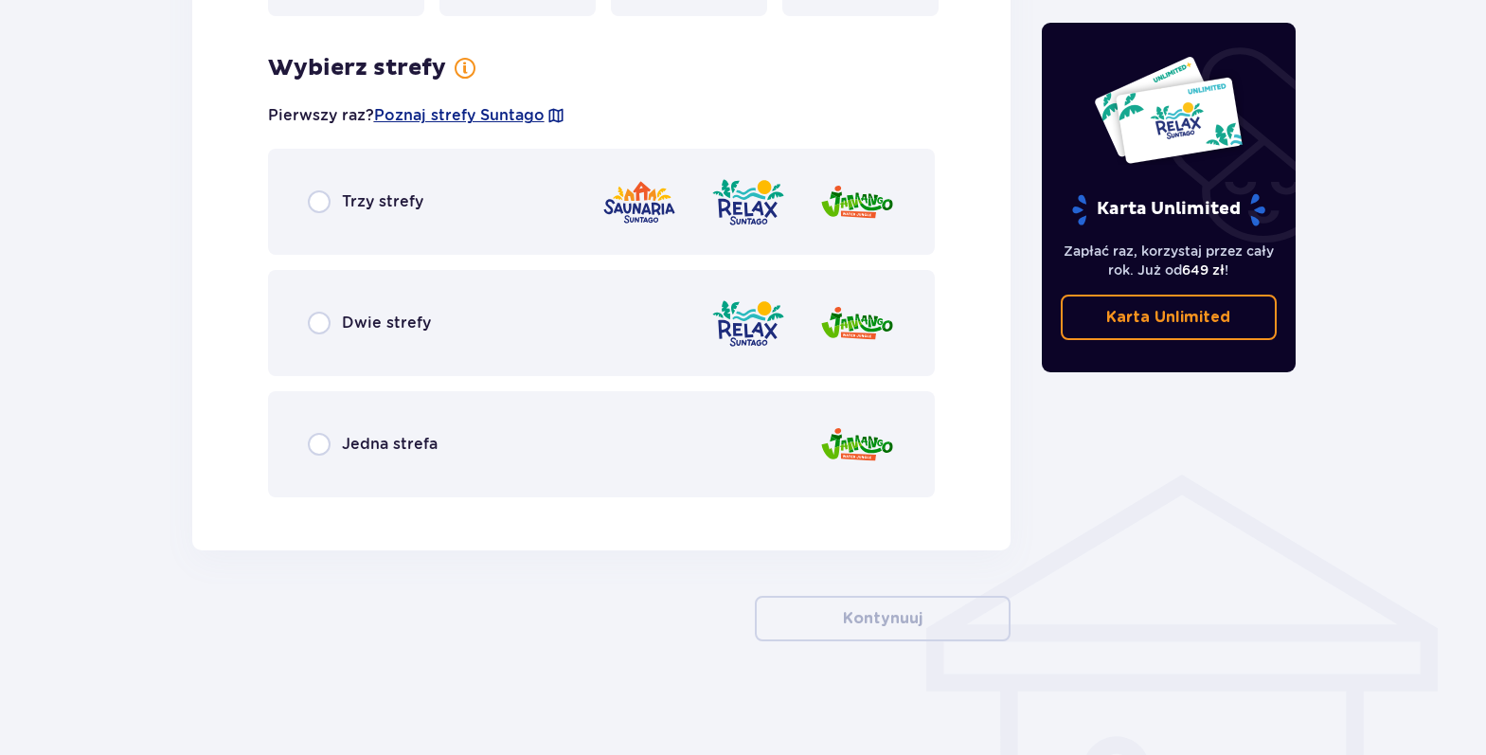 The height and width of the screenshot is (755, 1486). Describe the element at coordinates (883, 619) in the screenshot. I see `p: Kontynuuj` at that location.